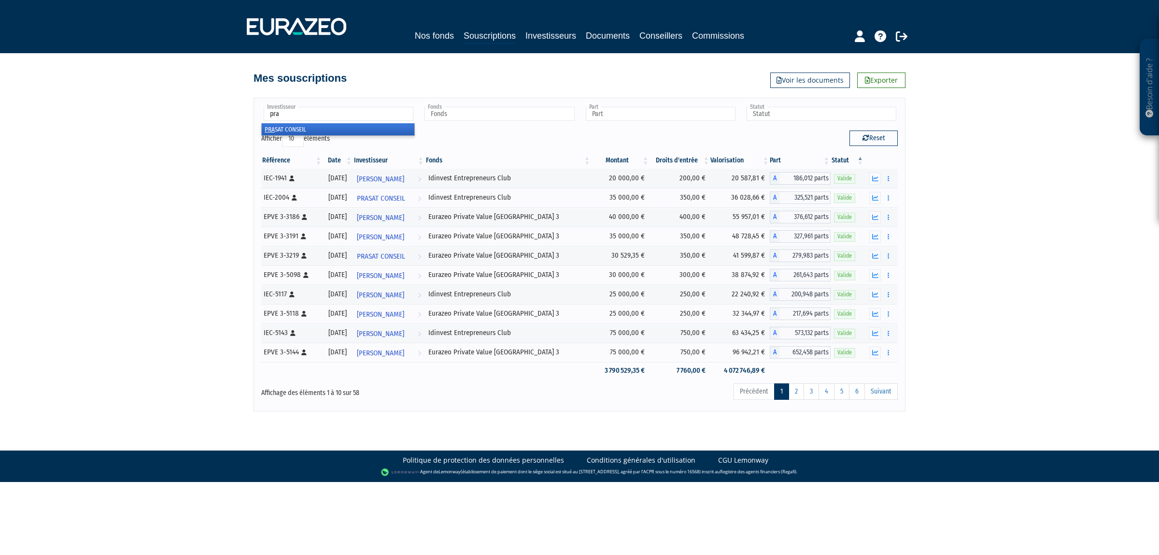 The width and height of the screenshot is (1159, 555). What do you see at coordinates (292, 160) in the screenshot?
I see `th: Référence : activer pour trier la colonne par ordre croissant` at bounding box center [292, 160].